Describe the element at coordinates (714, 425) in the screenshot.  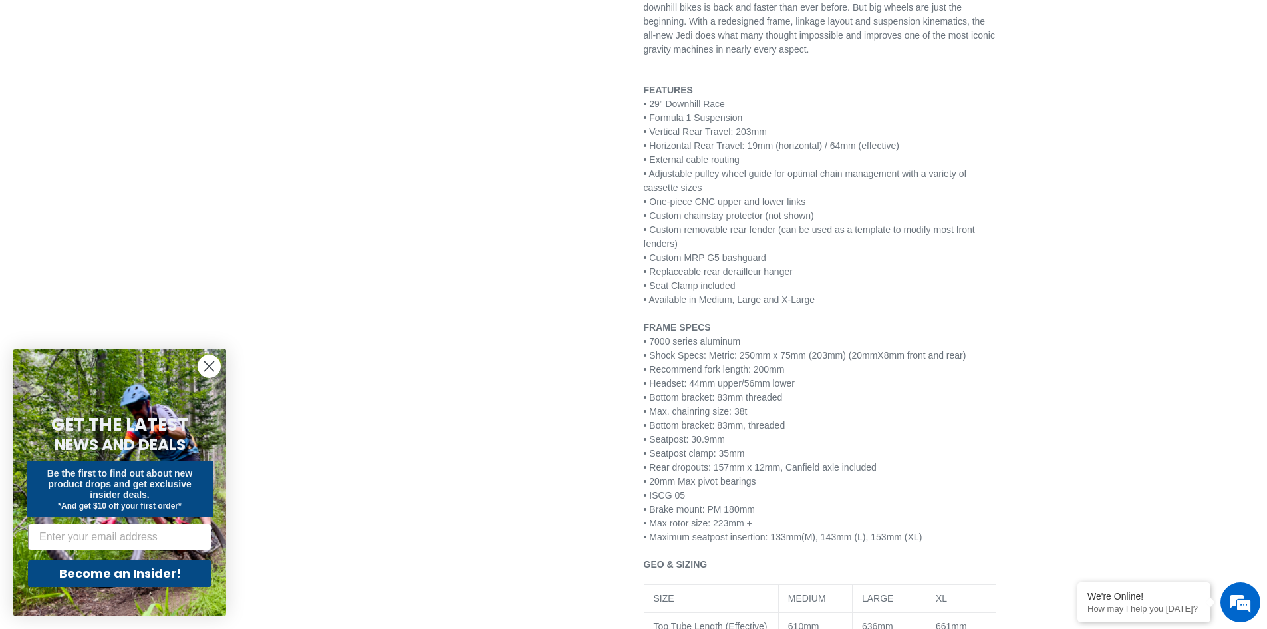
I see `span: • Bottom bracket: 83mm, threaded` at that location.